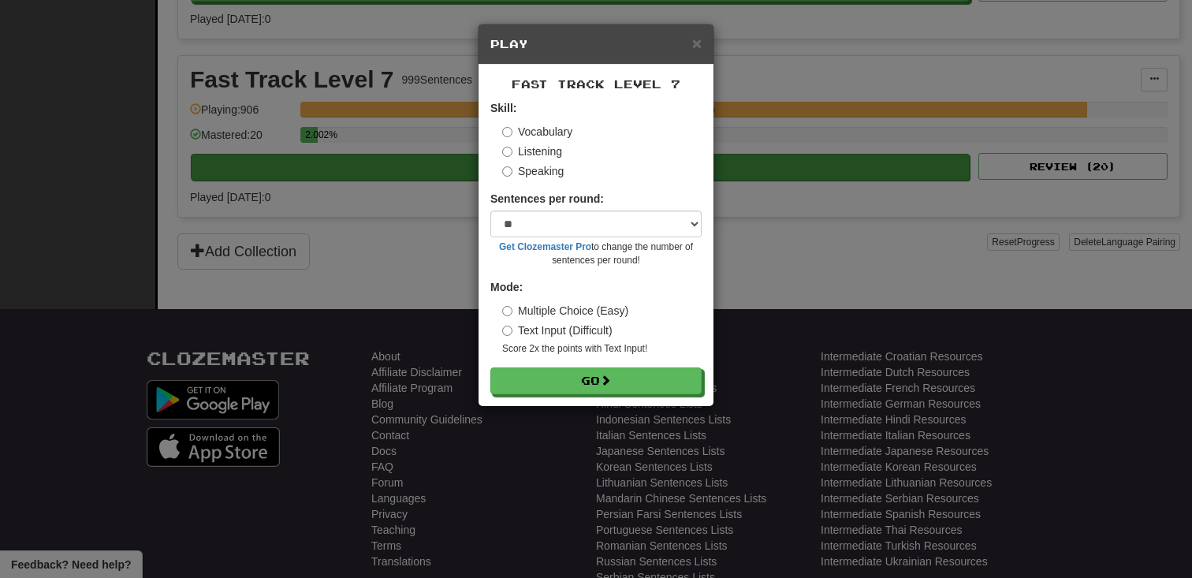  What do you see at coordinates (507, 311) in the screenshot?
I see `input: Multiple Choice (Easy)` at bounding box center [507, 311].